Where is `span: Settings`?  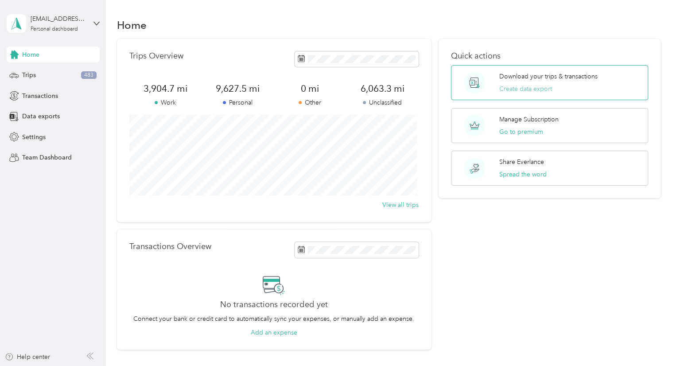
span: Settings is located at coordinates (34, 137).